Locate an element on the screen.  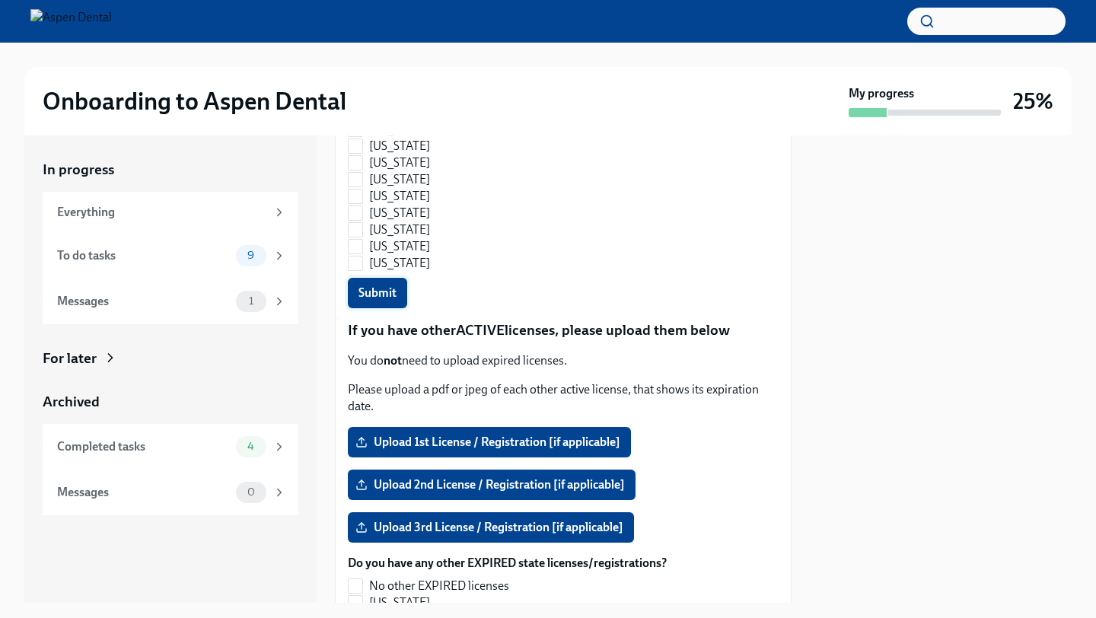
a: Completed tasks4 is located at coordinates (170, 447).